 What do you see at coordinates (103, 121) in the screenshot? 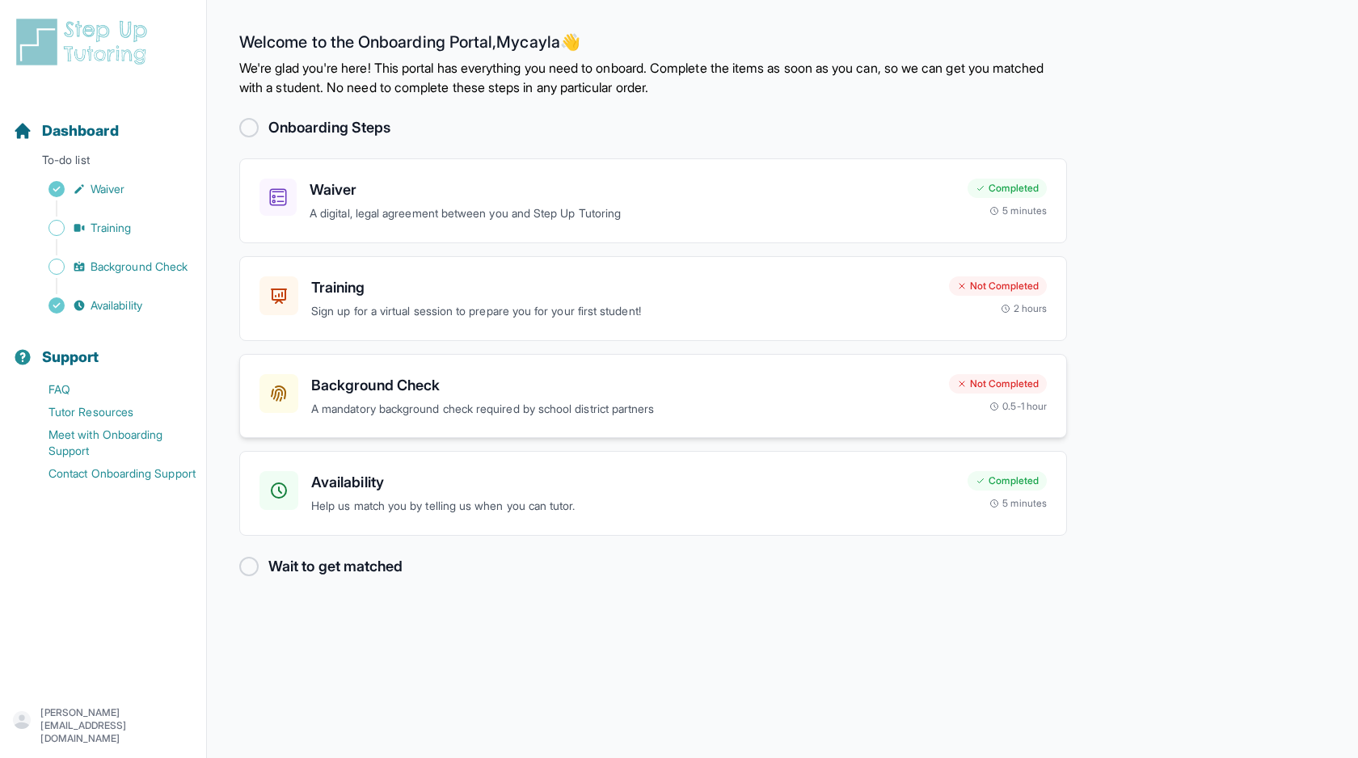
I see `button: Dashboard` at bounding box center [103, 121].